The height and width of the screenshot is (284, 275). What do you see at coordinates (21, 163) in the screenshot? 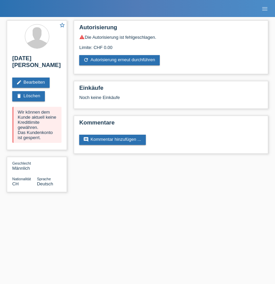
I see `span: Geschlecht` at bounding box center [21, 163].